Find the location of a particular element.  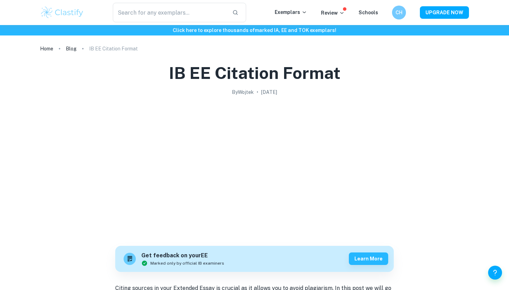

a: Blog is located at coordinates (71, 49).